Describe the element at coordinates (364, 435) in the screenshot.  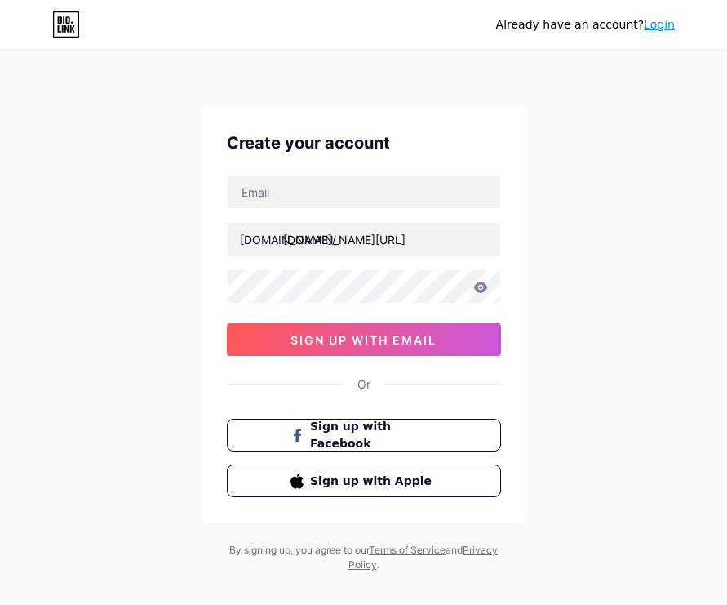
I see `button: Sign up with Facebook` at that location.